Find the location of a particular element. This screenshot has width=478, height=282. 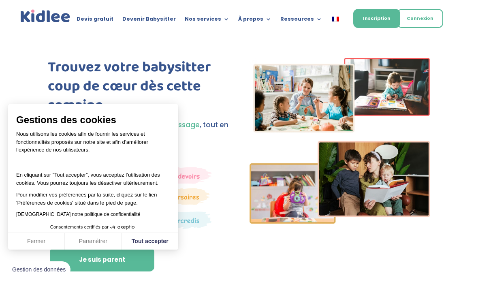

button: Tout accepter is located at coordinates (150, 241).